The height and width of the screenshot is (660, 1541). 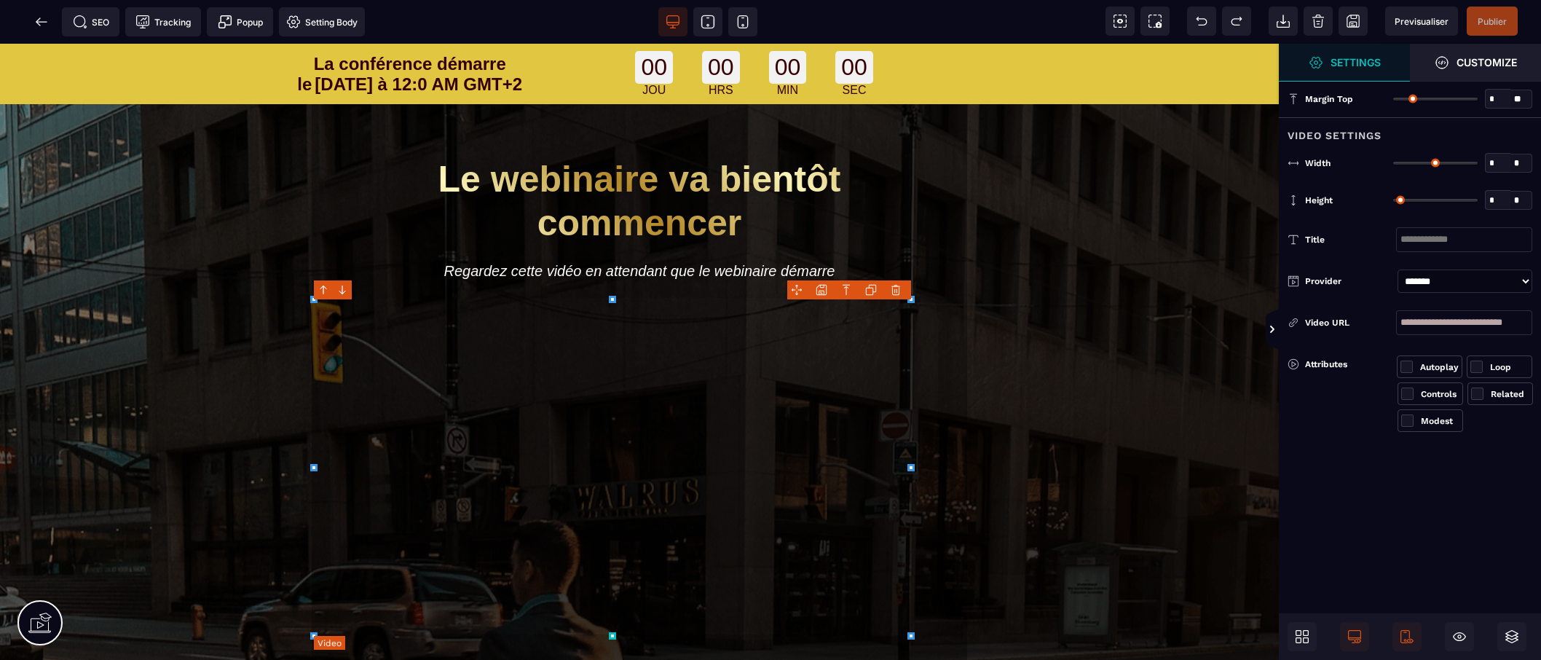 I want to click on span: Setting Body, so click(x=322, y=22).